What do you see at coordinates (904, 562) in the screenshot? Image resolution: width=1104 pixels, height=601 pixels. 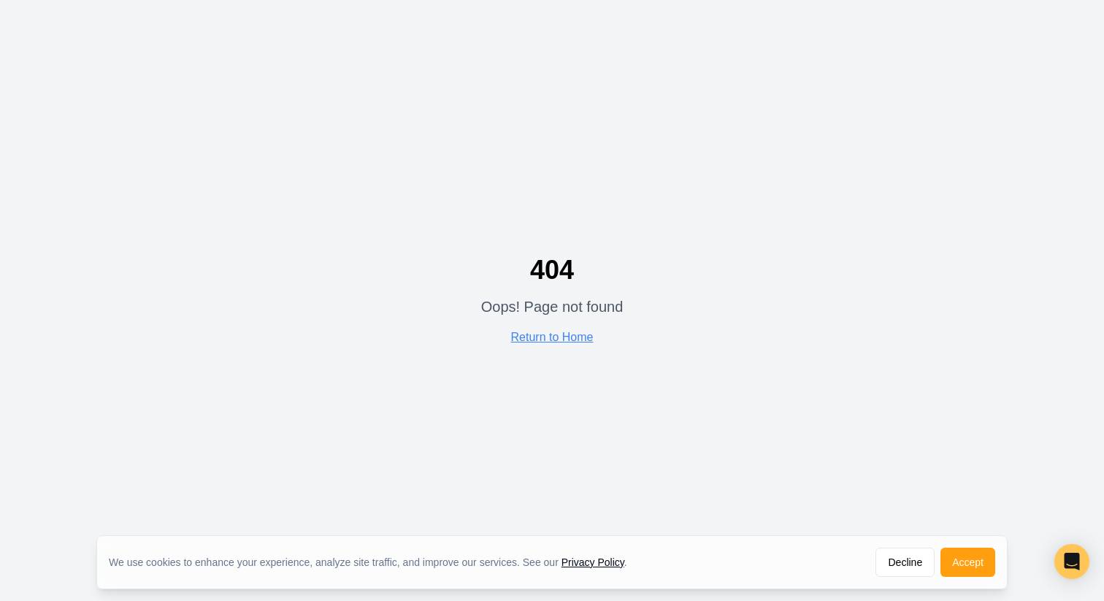 I see `button: Decline` at bounding box center [904, 562].